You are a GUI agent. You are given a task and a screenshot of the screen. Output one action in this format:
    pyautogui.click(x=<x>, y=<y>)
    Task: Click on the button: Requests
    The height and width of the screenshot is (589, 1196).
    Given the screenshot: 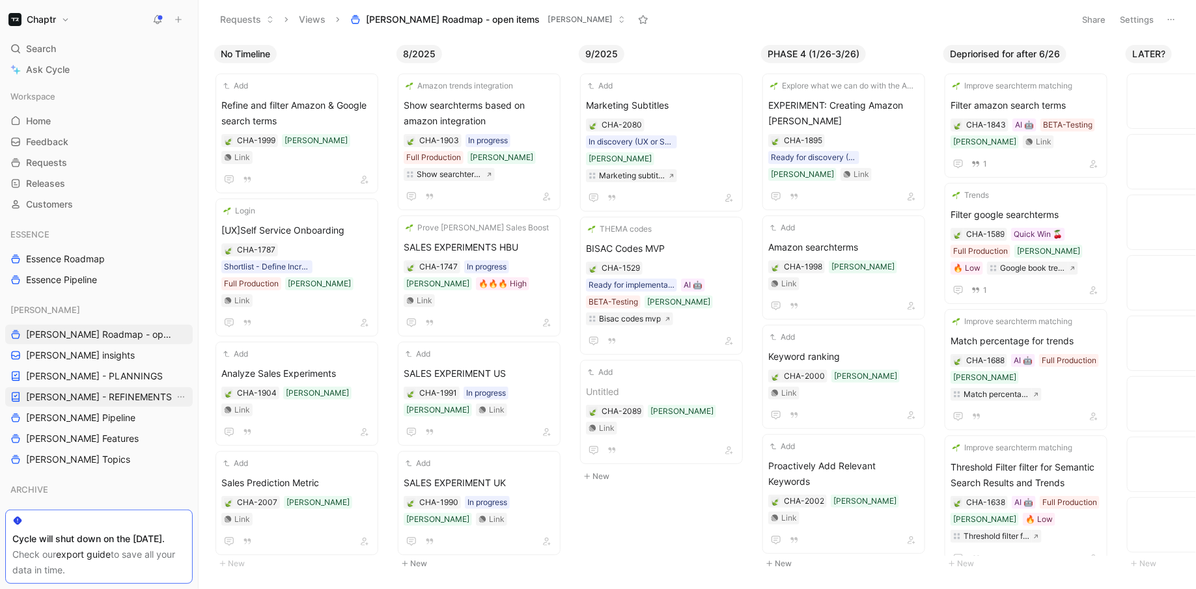 What is the action you would take?
    pyautogui.click(x=247, y=20)
    